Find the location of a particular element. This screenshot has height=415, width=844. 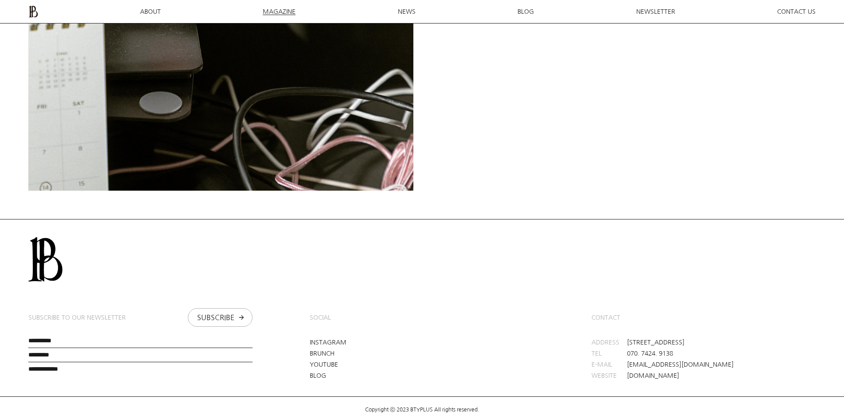

span: ABOUT is located at coordinates (150, 12).